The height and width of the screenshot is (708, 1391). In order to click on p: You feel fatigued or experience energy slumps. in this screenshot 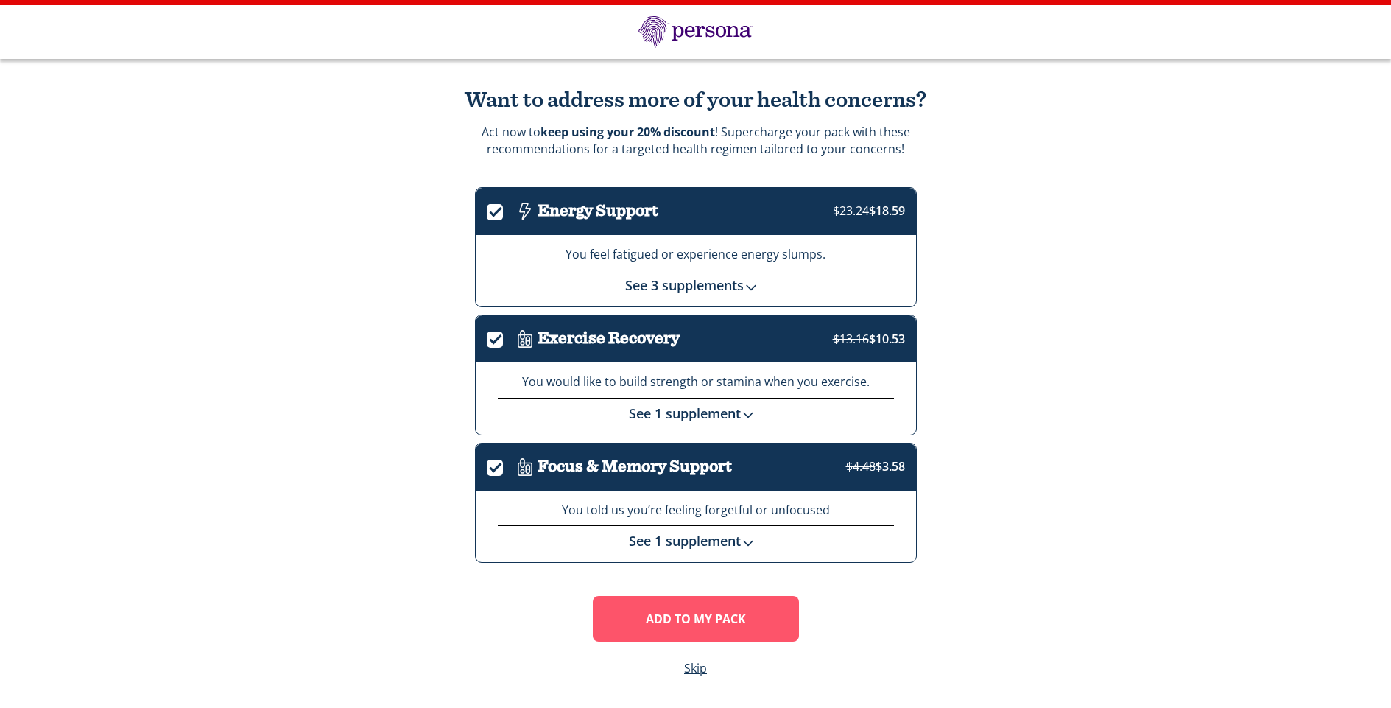, I will do `click(696, 254)`.